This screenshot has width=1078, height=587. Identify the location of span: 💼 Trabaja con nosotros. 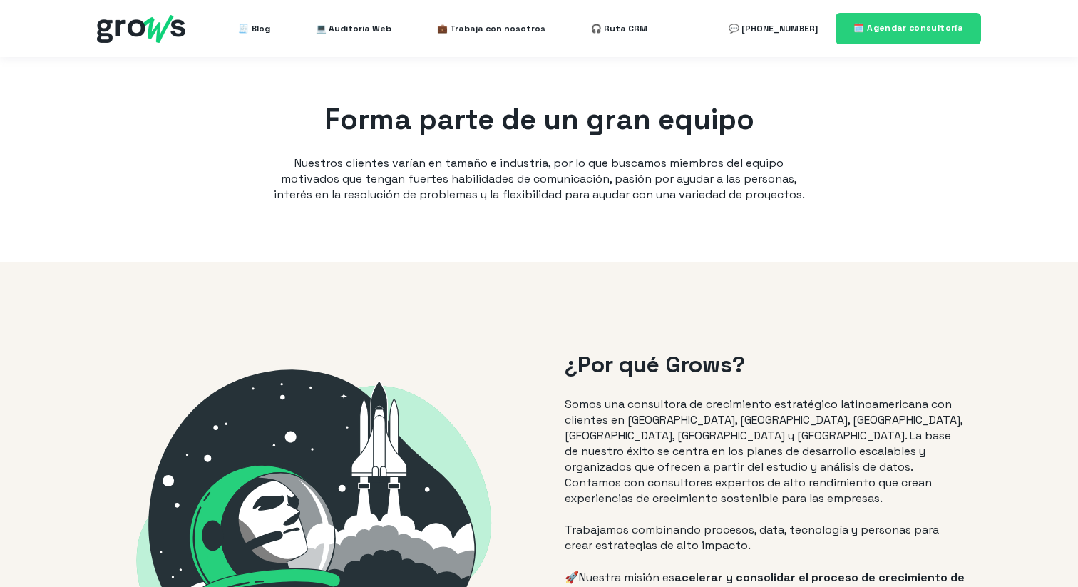
(491, 29).